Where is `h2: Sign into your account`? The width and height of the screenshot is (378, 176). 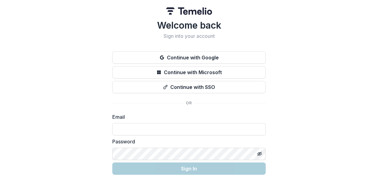 h2: Sign into your account is located at coordinates (189, 36).